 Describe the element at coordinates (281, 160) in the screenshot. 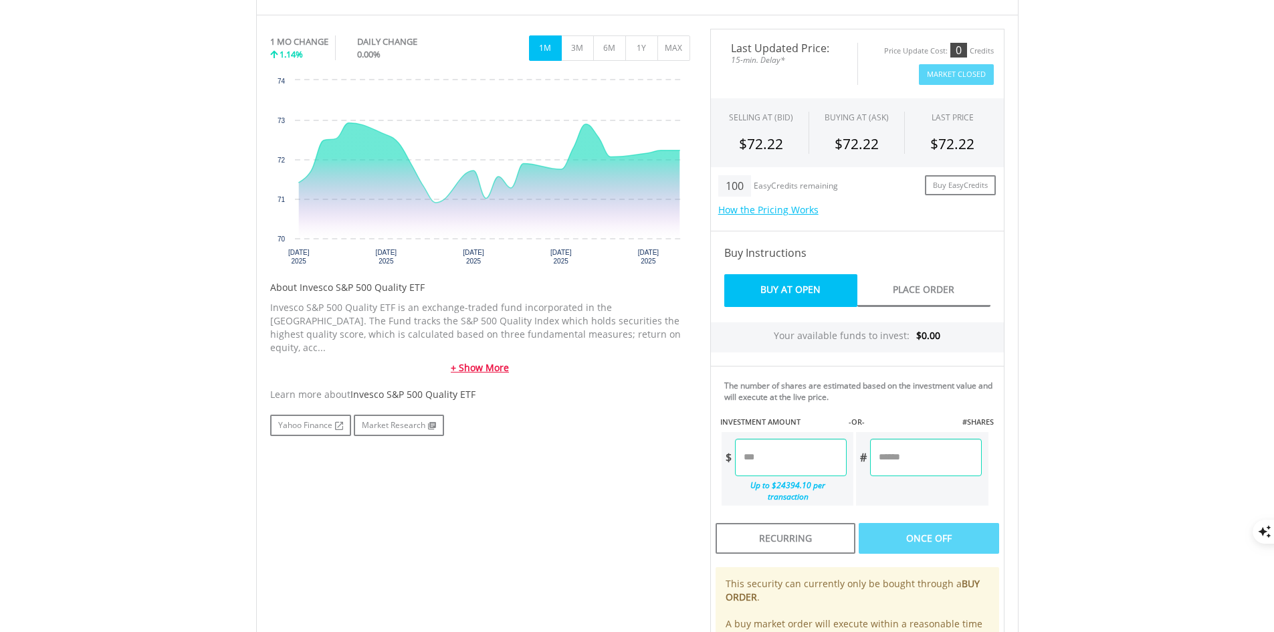

I see `text: 72` at that location.